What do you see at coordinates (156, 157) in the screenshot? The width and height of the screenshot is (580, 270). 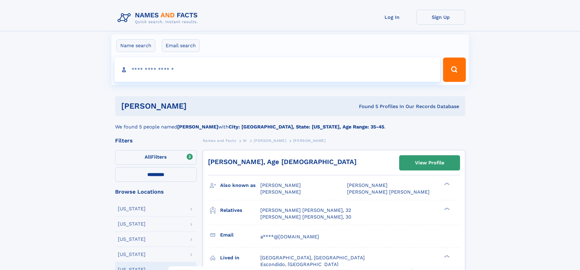 I see `label: Filters` at bounding box center [156, 157].